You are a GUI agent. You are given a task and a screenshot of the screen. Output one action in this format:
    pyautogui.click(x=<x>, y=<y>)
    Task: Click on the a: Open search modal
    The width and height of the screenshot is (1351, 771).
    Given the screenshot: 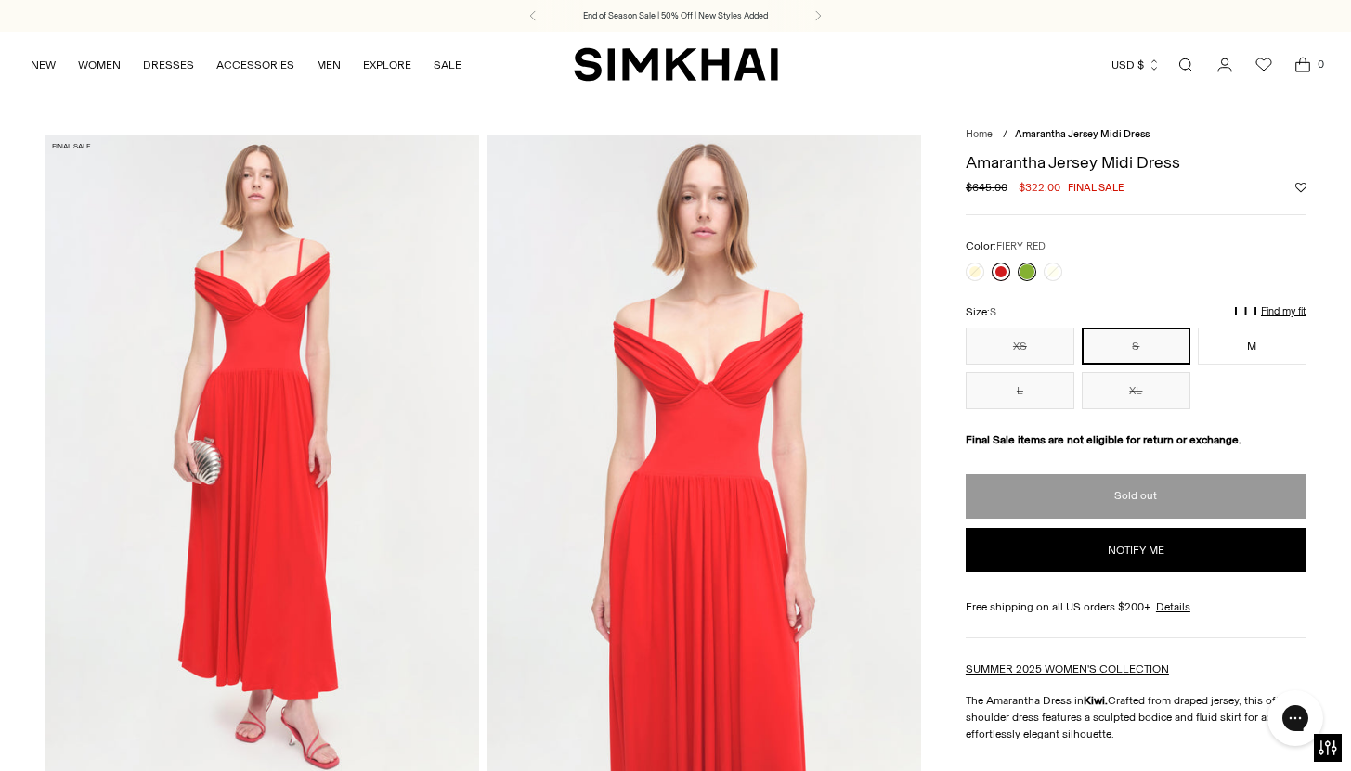 What is the action you would take?
    pyautogui.click(x=1185, y=65)
    